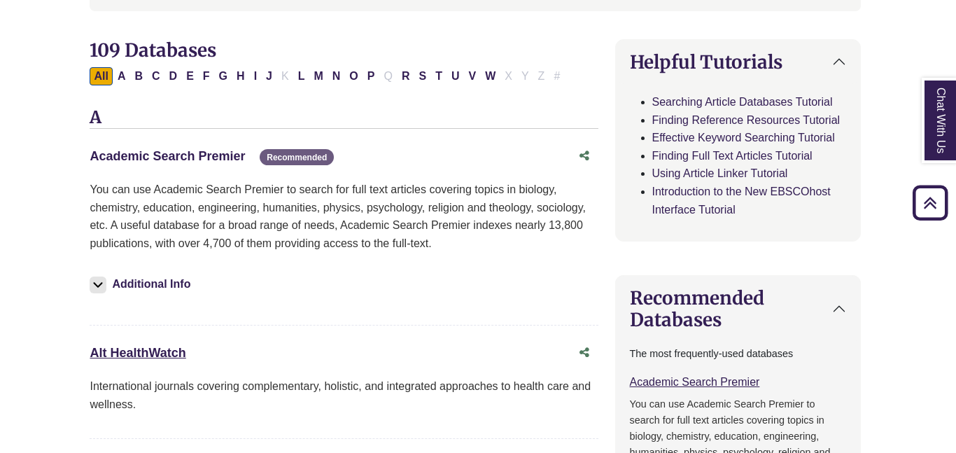  What do you see at coordinates (439, 76) in the screenshot?
I see `button: Filter Results T` at bounding box center [439, 76].